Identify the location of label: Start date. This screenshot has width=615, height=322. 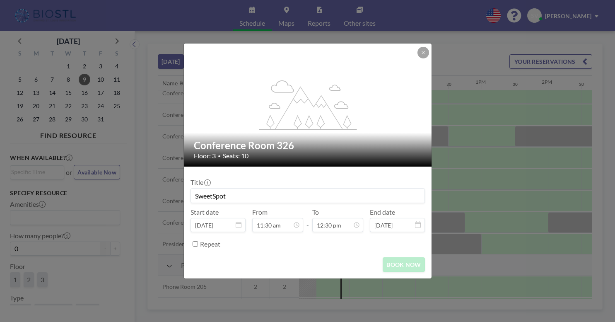
(204, 212).